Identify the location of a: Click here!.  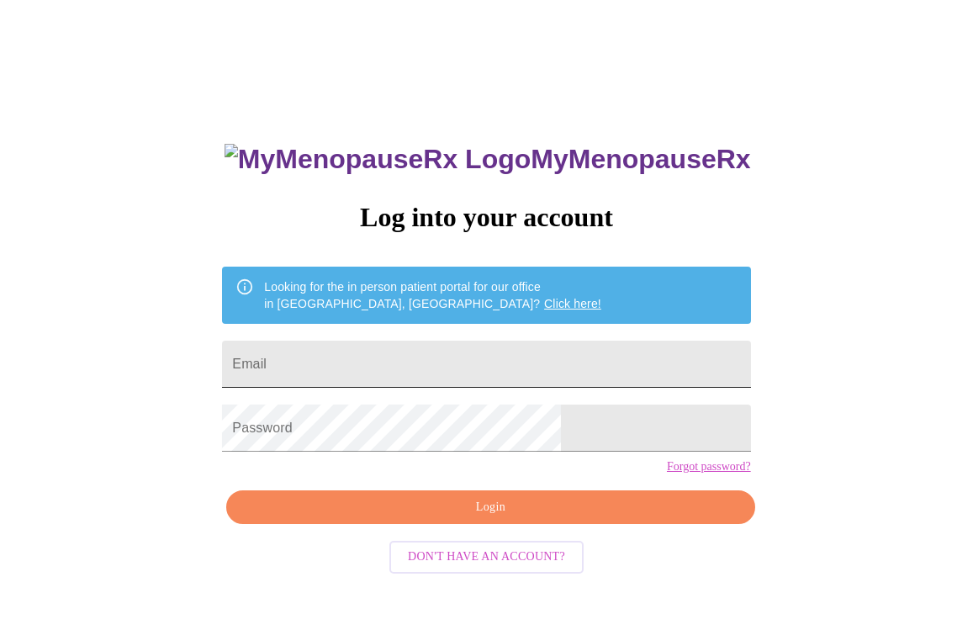
(573, 304).